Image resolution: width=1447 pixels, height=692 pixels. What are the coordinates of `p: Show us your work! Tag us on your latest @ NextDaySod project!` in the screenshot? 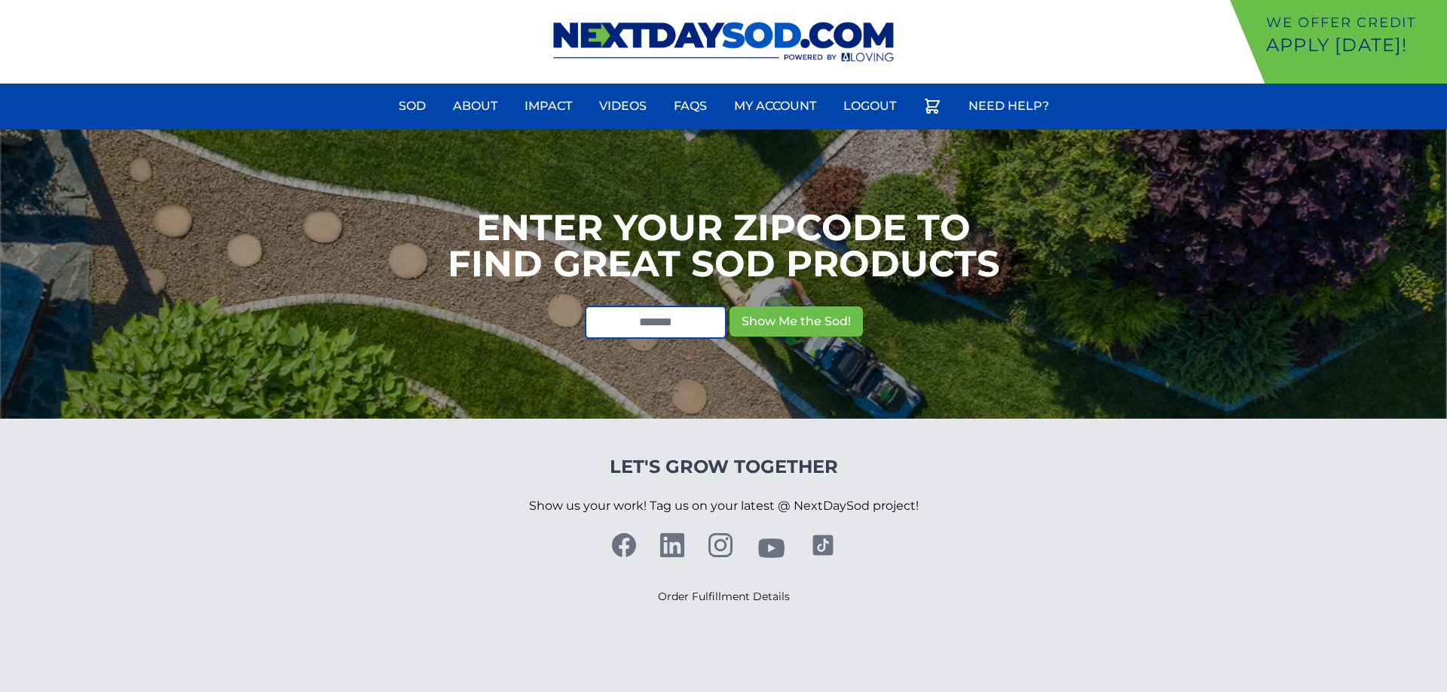 It's located at (723, 506).